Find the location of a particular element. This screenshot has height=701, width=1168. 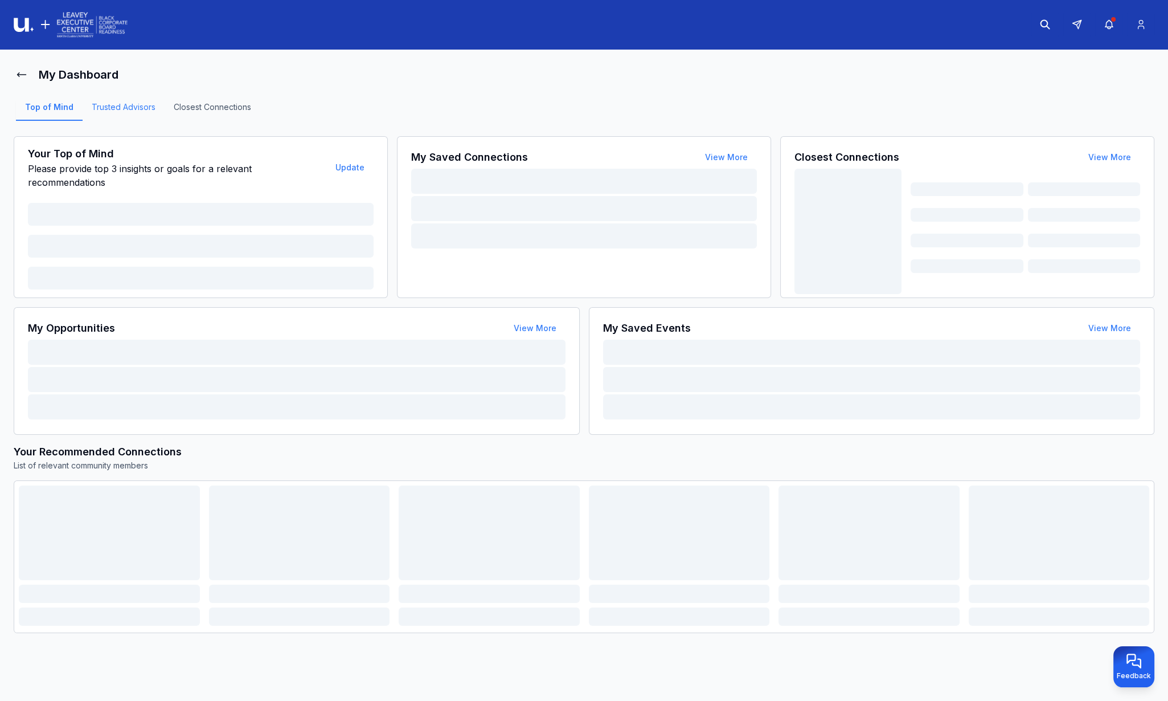

h3: Closest Connections is located at coordinates (847, 157).